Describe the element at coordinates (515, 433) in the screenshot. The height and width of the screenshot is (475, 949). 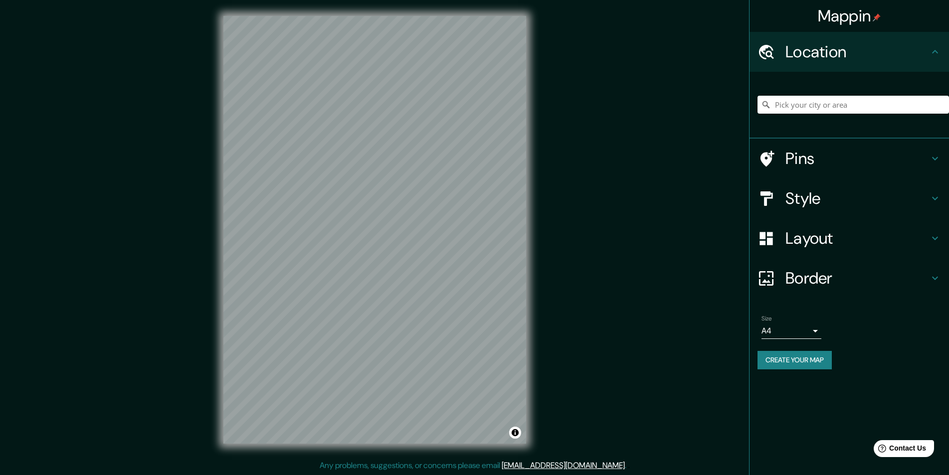
I see `button: Toggle attribution` at that location.